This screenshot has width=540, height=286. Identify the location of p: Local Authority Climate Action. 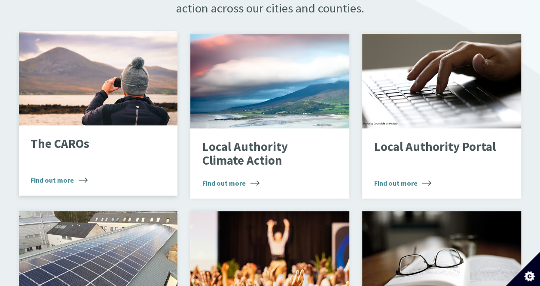
(263, 154).